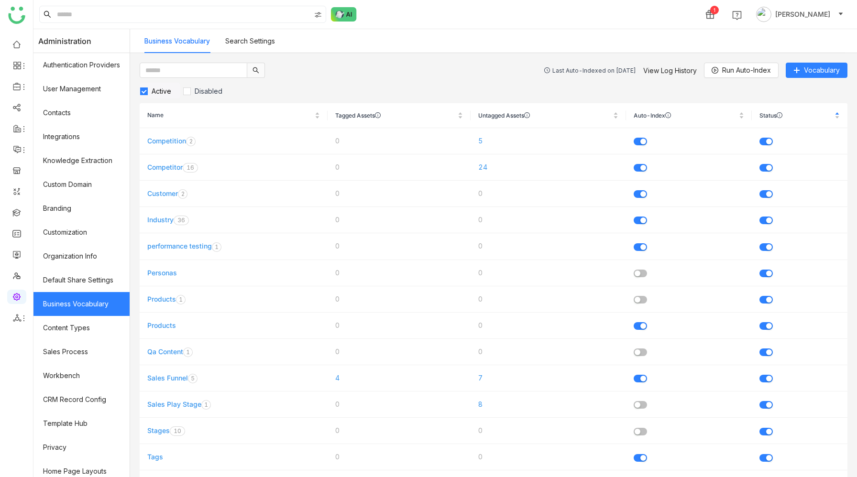  I want to click on button: Run Auto-Index, so click(741, 70).